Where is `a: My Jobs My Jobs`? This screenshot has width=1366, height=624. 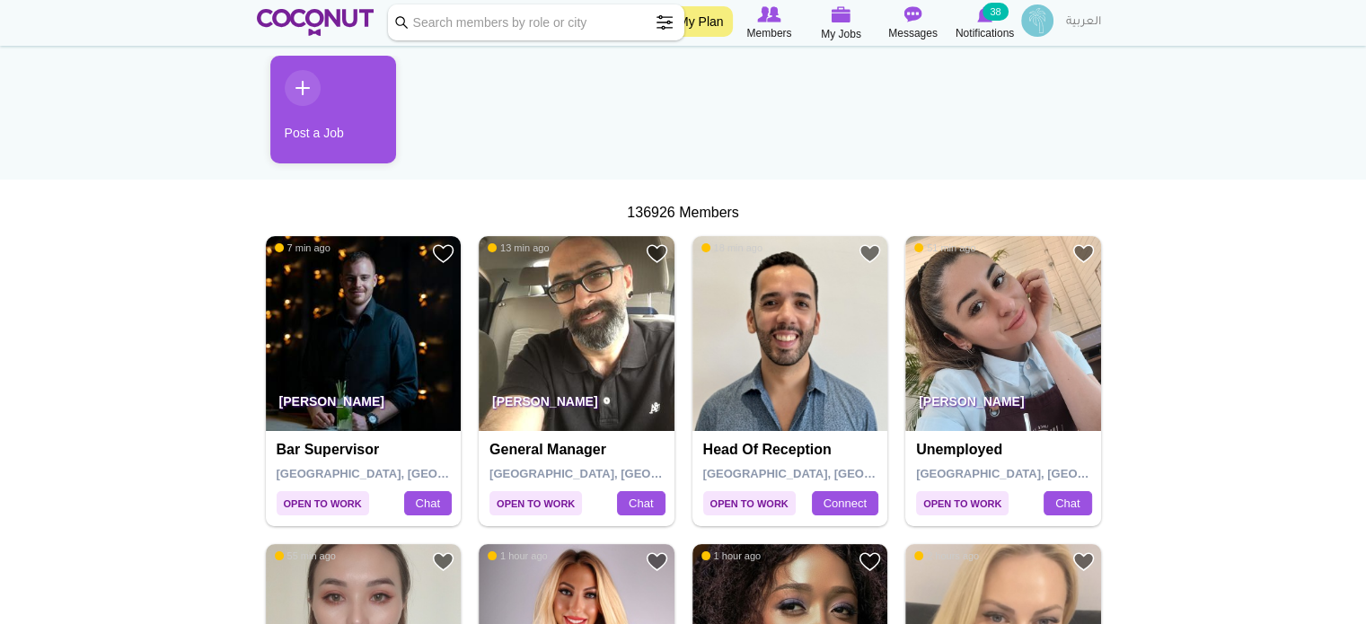
a: My Jobs My Jobs is located at coordinates (842, 23).